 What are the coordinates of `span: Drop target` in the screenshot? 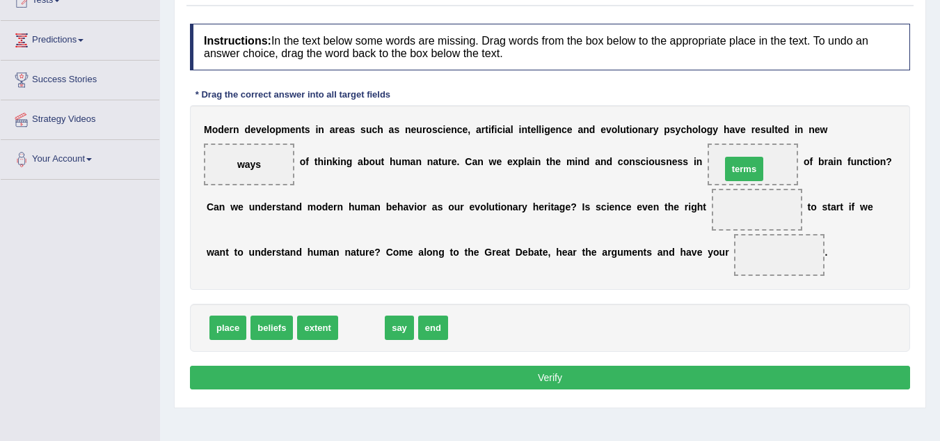 It's located at (780, 255).